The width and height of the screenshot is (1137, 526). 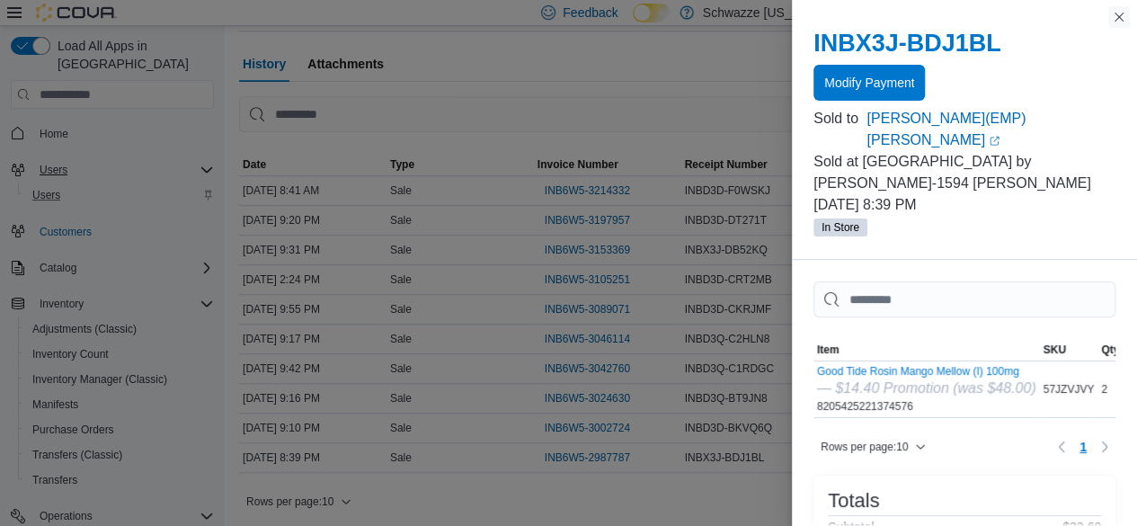 What do you see at coordinates (873, 447) in the screenshot?
I see `button: Rows per page:10` at bounding box center [873, 447].